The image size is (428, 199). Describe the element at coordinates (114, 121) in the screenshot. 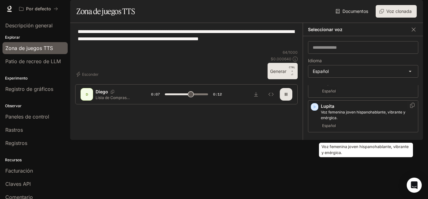

I see `font: Lista de Compras Compartida Simple: Permite que dos personas (o un grupo muy pequeño) sincronicen...` at that location.